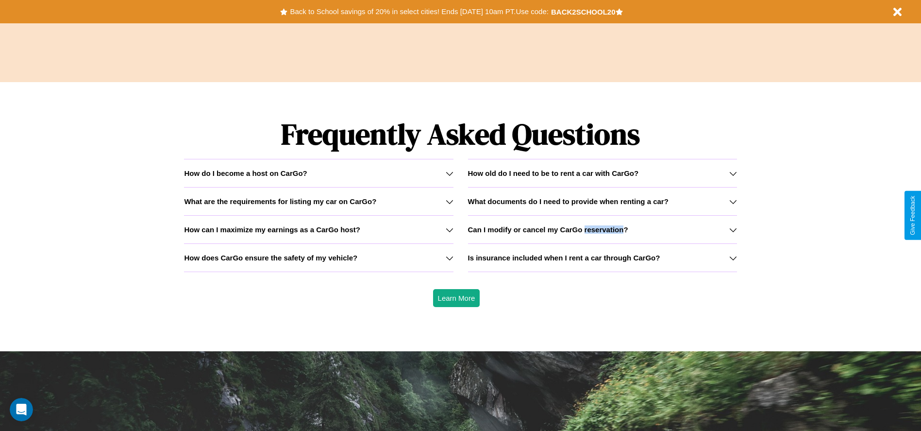 This screenshot has height=431, width=921. Describe the element at coordinates (280, 201) in the screenshot. I see `h3: What are the requirements for listing my car on CarGo?` at that location.